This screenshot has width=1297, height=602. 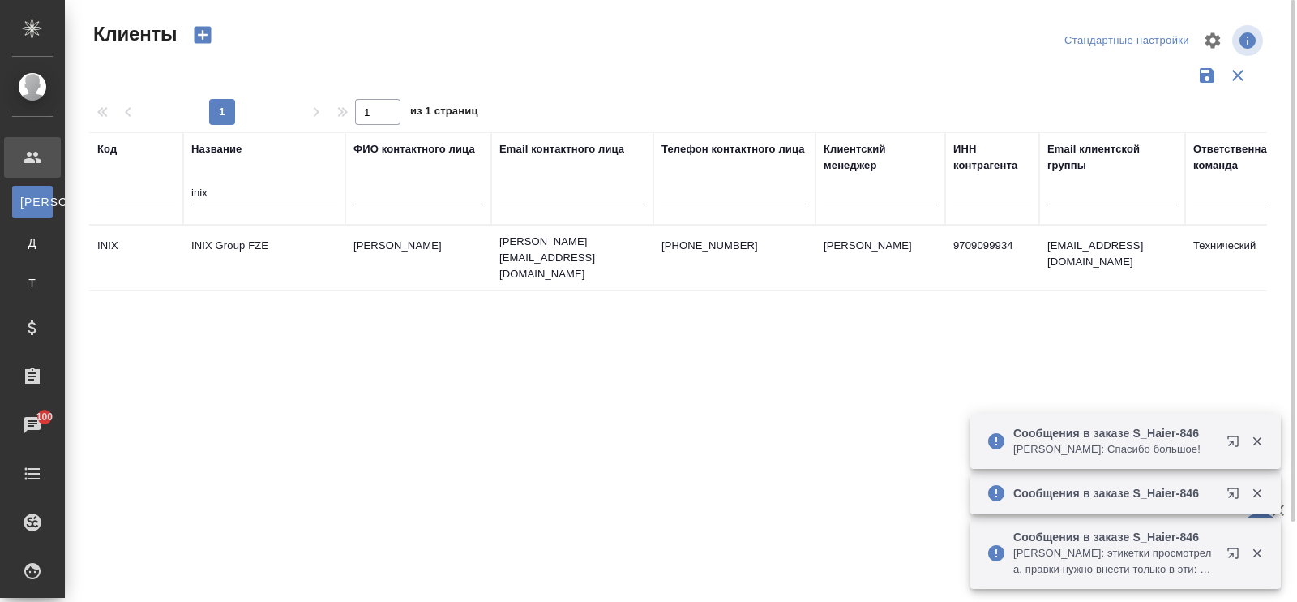 What do you see at coordinates (217, 149) in the screenshot?
I see `div: Название` at bounding box center [217, 149].